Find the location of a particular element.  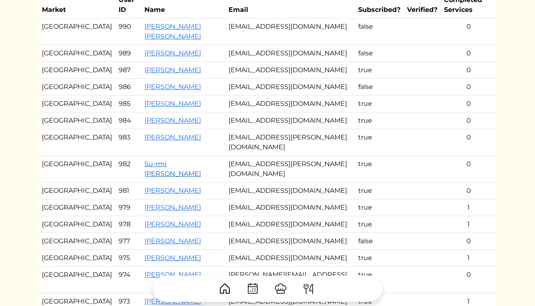

td: 974 is located at coordinates (128, 280).